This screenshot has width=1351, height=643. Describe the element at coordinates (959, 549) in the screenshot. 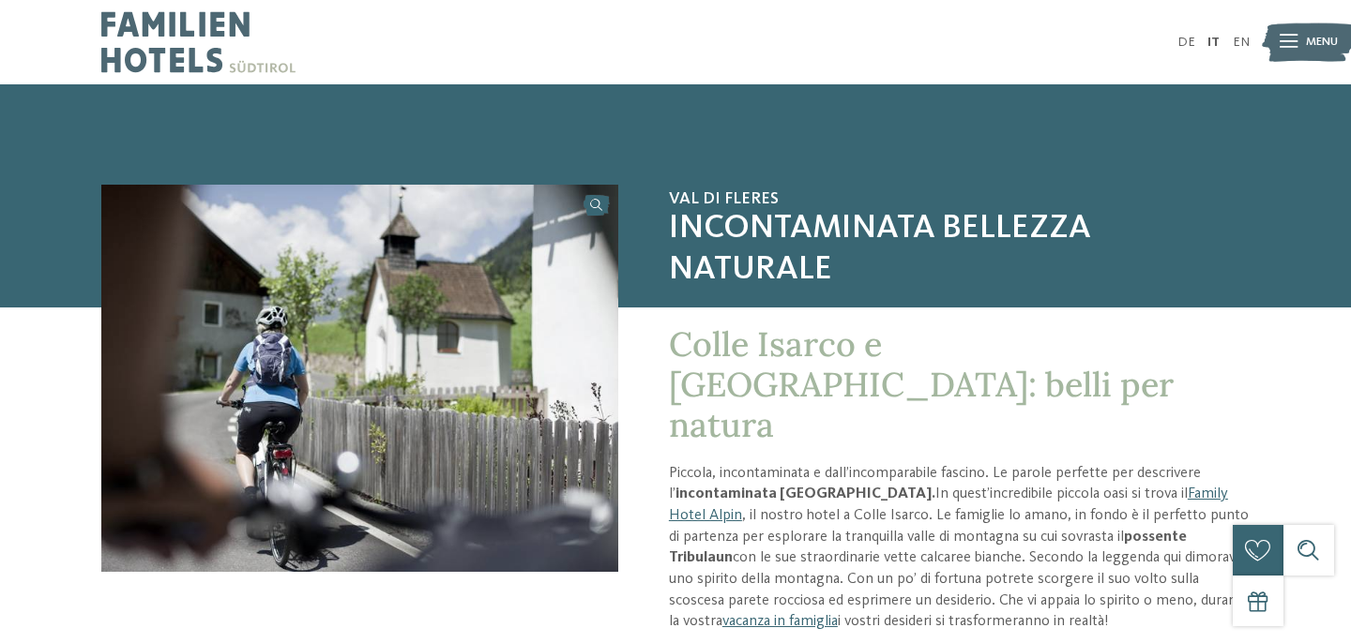

I see `p: Piccola, incontaminata e dall’incomparabile fascino. Le parole perfette per descrivere l’ In ques...` at that location.